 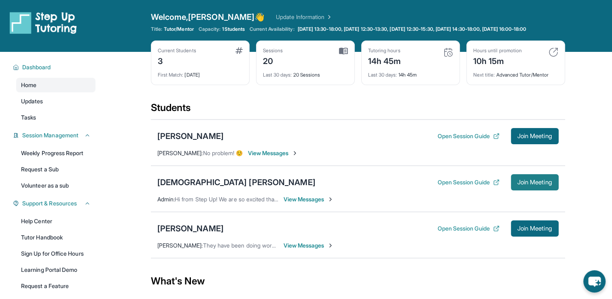 What do you see at coordinates (29, 85) in the screenshot?
I see `span: Home` at bounding box center [29, 85].